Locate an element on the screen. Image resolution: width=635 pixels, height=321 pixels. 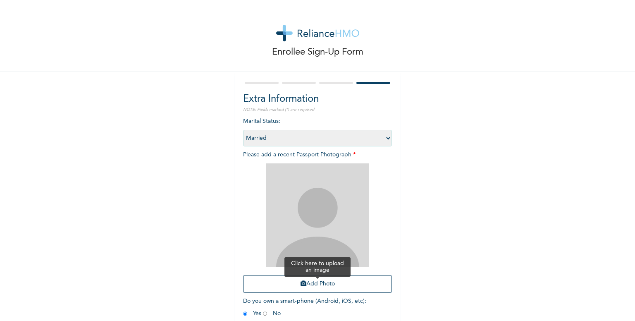
img: Crop is located at coordinates (317, 215).